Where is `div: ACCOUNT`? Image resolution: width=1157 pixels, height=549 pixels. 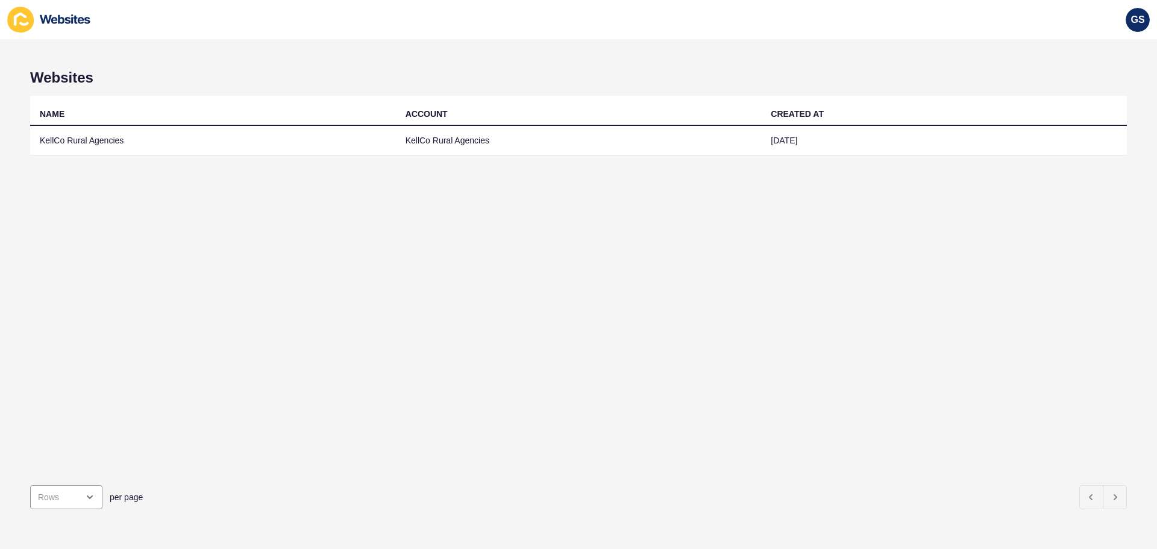 div: ACCOUNT is located at coordinates (427, 114).